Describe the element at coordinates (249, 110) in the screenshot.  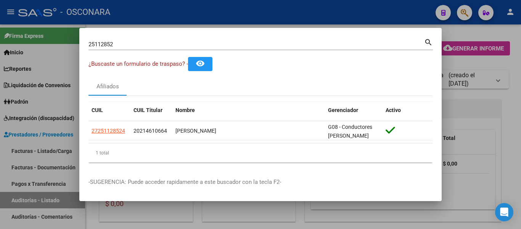
I see `datatable-header-cell: Nombre` at that location.